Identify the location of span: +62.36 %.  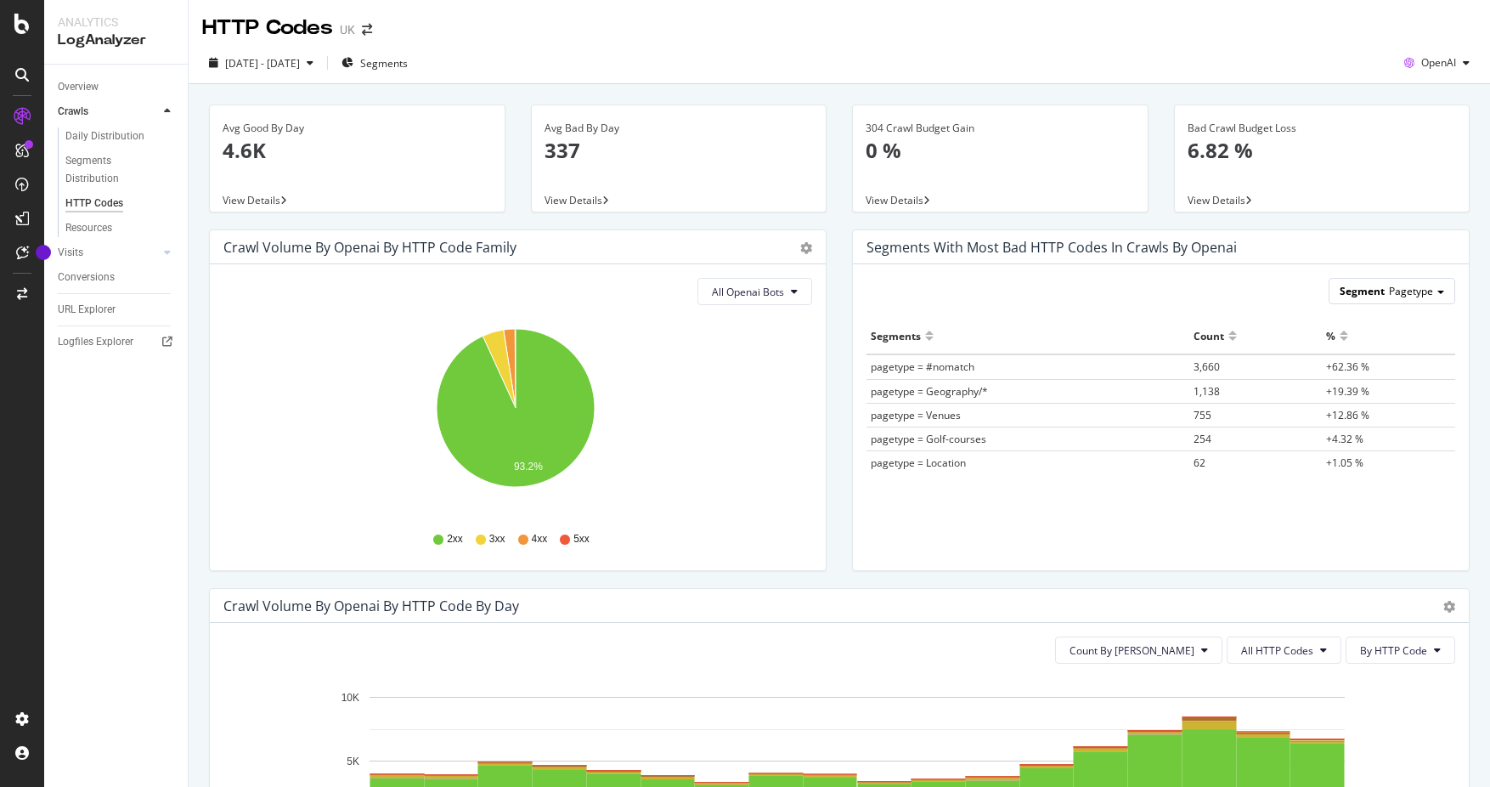
(1348, 366).